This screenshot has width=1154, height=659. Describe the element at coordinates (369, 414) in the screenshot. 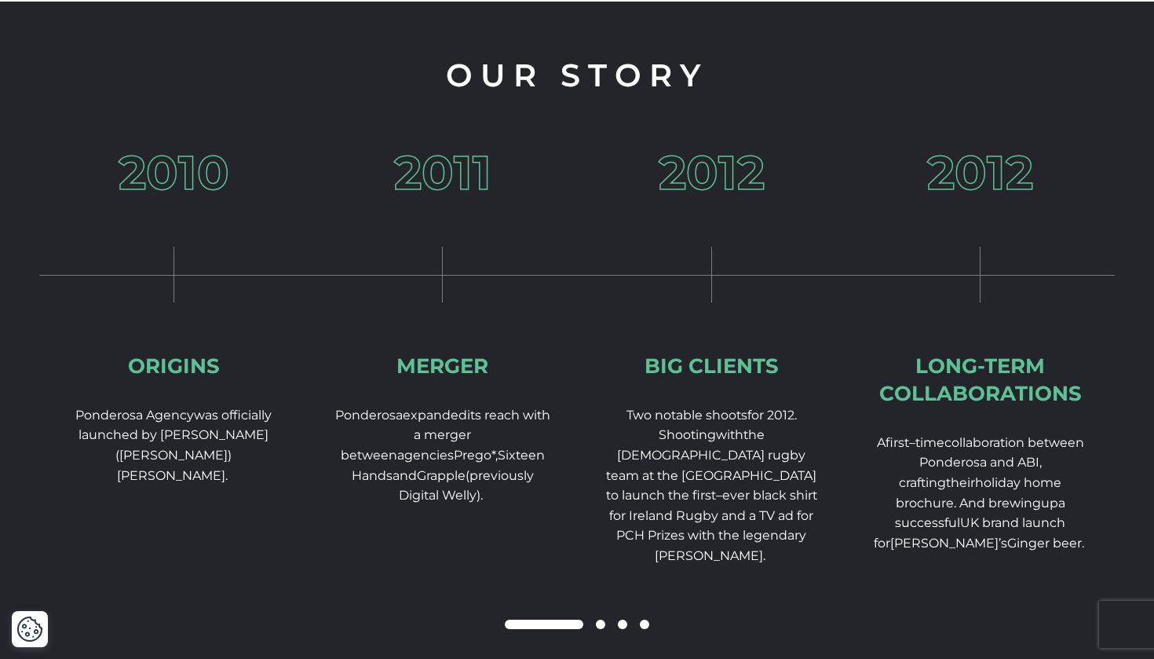

I see `span: Ponderosa` at that location.